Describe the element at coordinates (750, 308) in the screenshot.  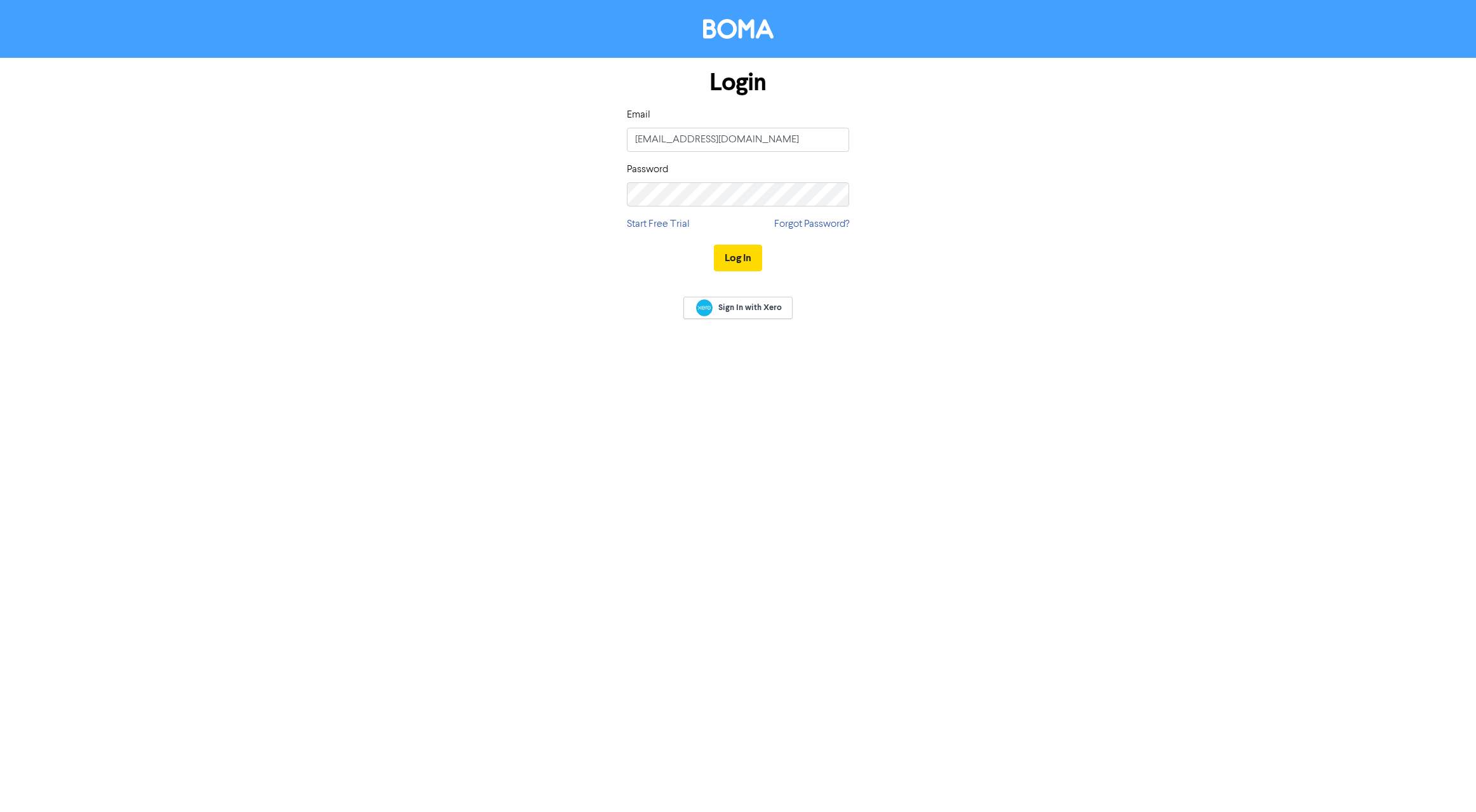
I see `span: Sign In with Xero` at that location.